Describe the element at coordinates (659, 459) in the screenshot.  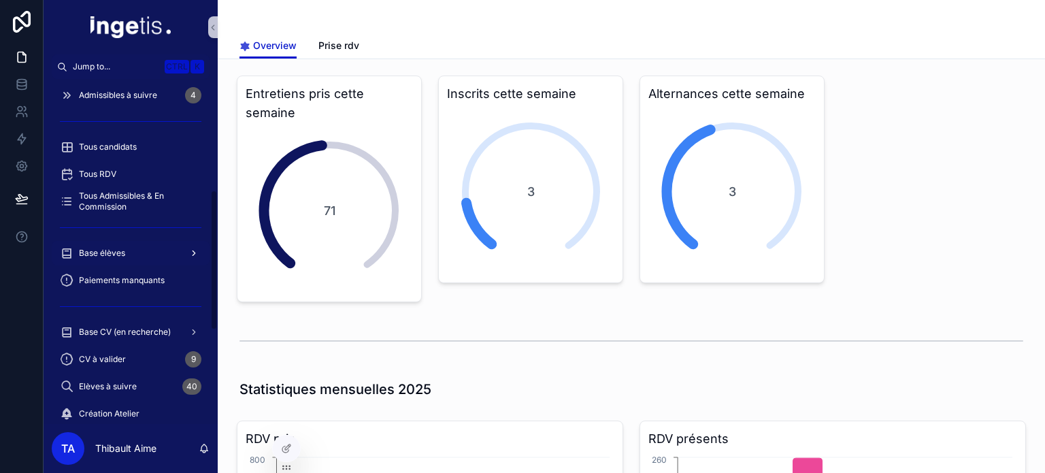
I see `tspan: 260` at that location.